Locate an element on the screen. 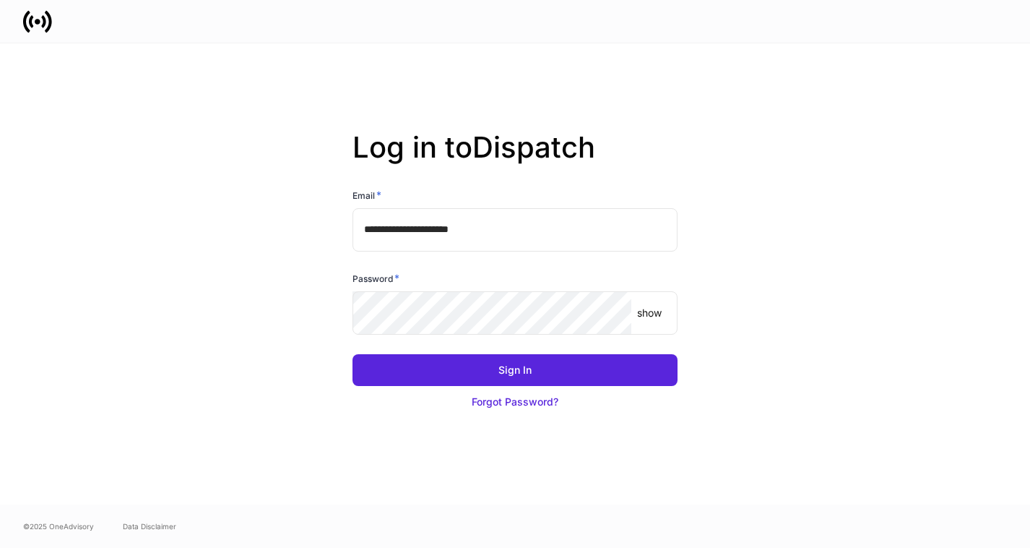 The width and height of the screenshot is (1030, 548). p: show is located at coordinates (649, 313).